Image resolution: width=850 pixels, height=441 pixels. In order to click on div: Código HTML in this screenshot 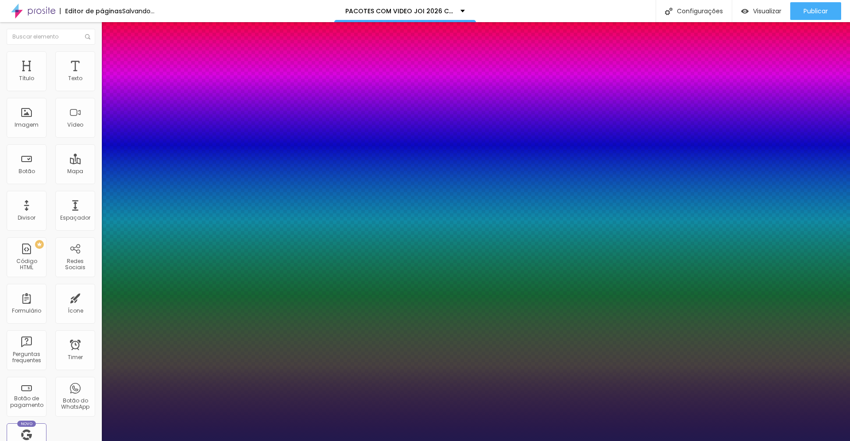, I will do `click(26, 264)`.